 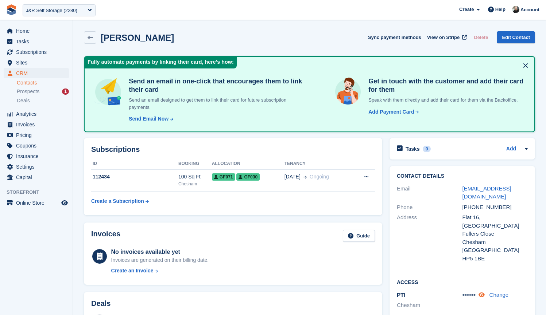 I want to click on h2: Access, so click(x=462, y=282).